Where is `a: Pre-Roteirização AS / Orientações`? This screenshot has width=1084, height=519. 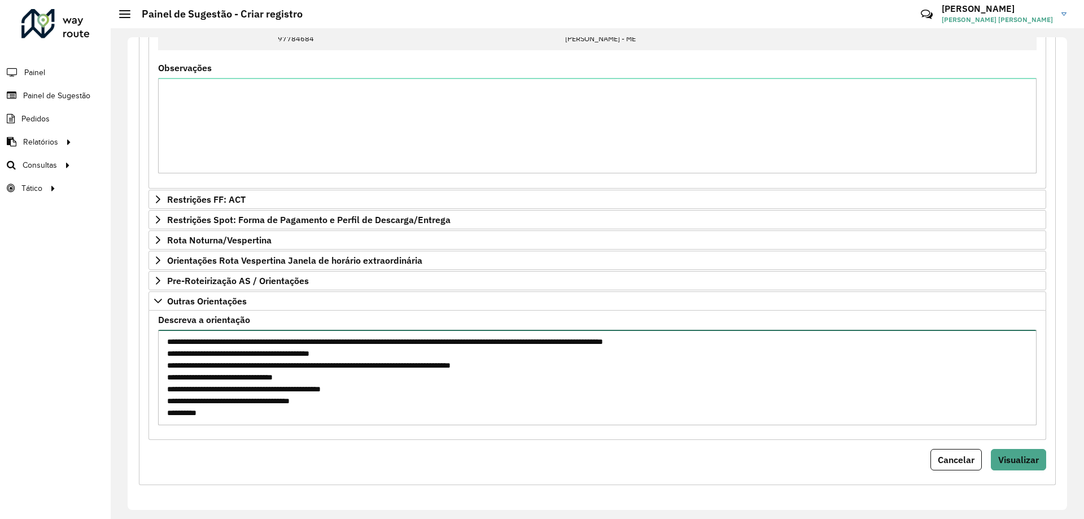 a: Pre-Roteirização AS / Orientações is located at coordinates (597, 281).